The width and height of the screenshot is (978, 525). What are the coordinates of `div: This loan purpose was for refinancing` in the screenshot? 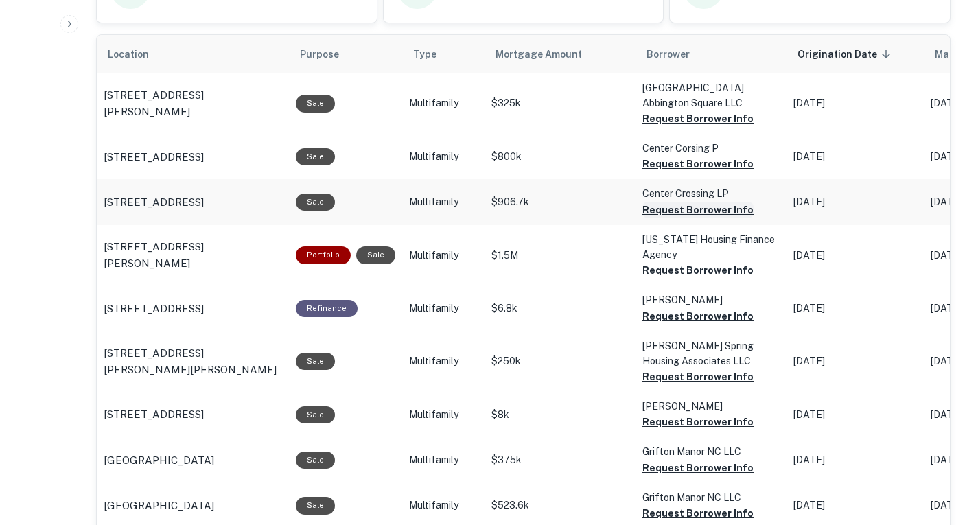 It's located at (327, 308).